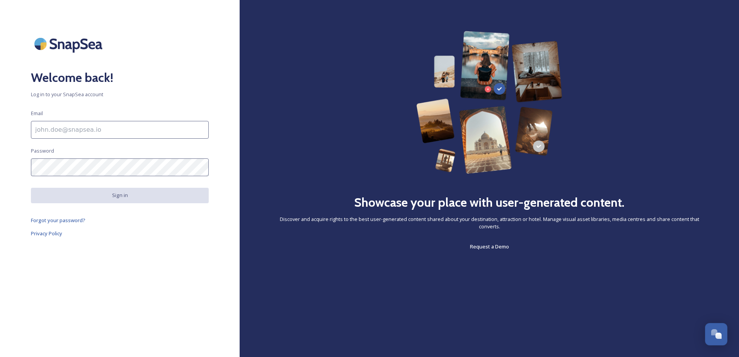 The image size is (739, 357). What do you see at coordinates (43, 151) in the screenshot?
I see `span: Password` at bounding box center [43, 151].